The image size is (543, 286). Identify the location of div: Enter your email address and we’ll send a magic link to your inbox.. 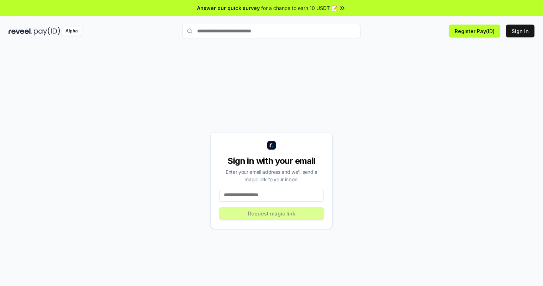
(271, 175).